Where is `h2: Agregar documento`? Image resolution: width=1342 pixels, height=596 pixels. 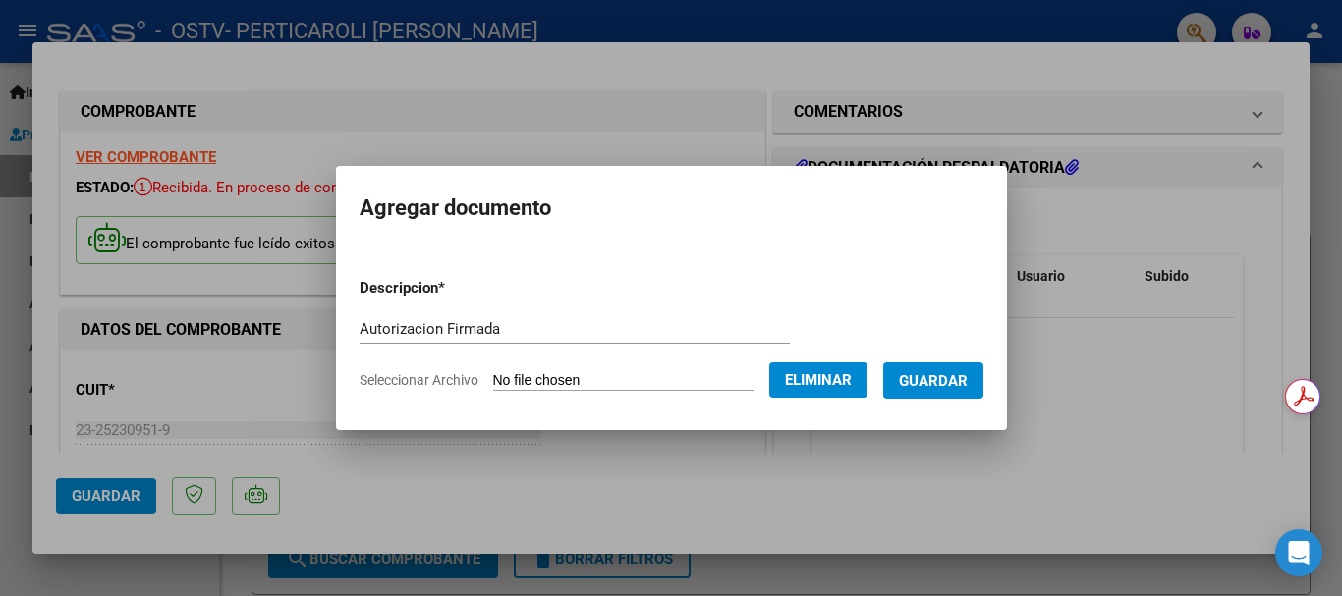
h2: Agregar documento is located at coordinates (671, 208).